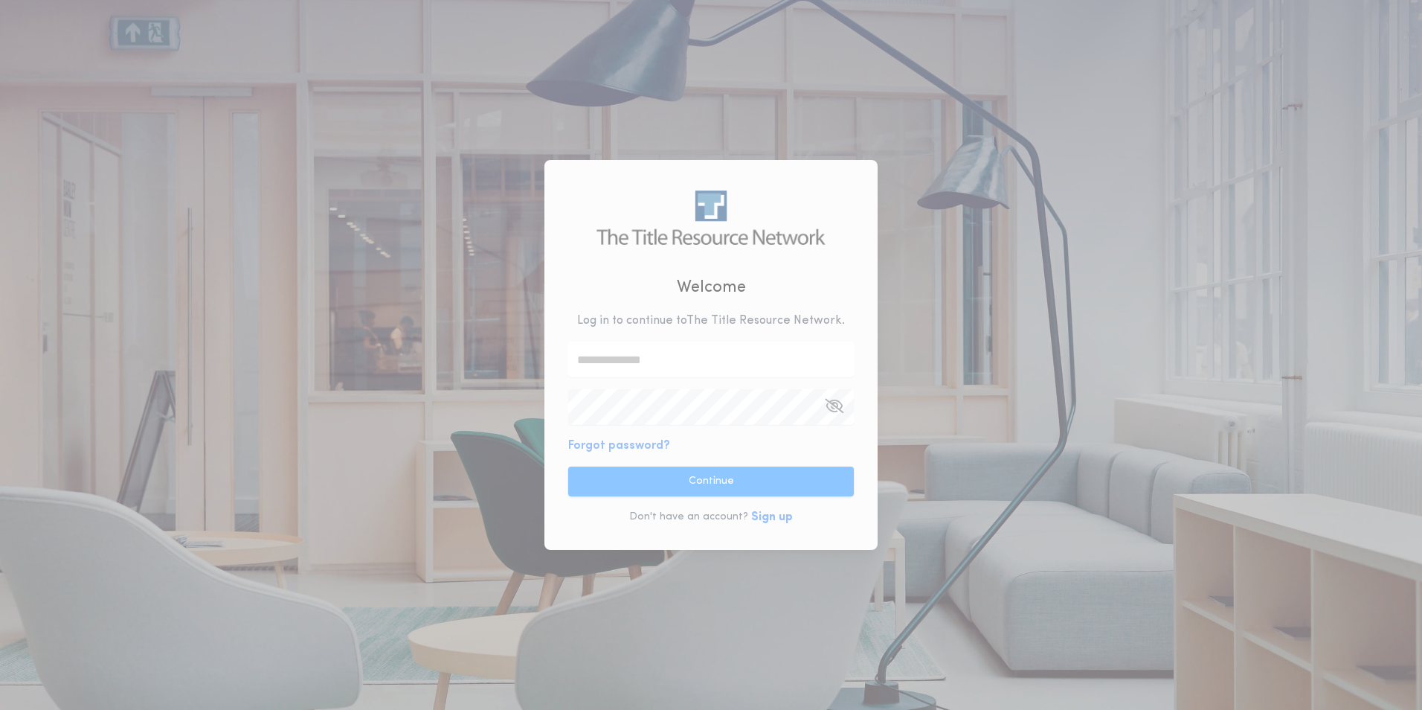 Image resolution: width=1422 pixels, height=710 pixels. What do you see at coordinates (619, 446) in the screenshot?
I see `button: Forgot password?` at bounding box center [619, 446].